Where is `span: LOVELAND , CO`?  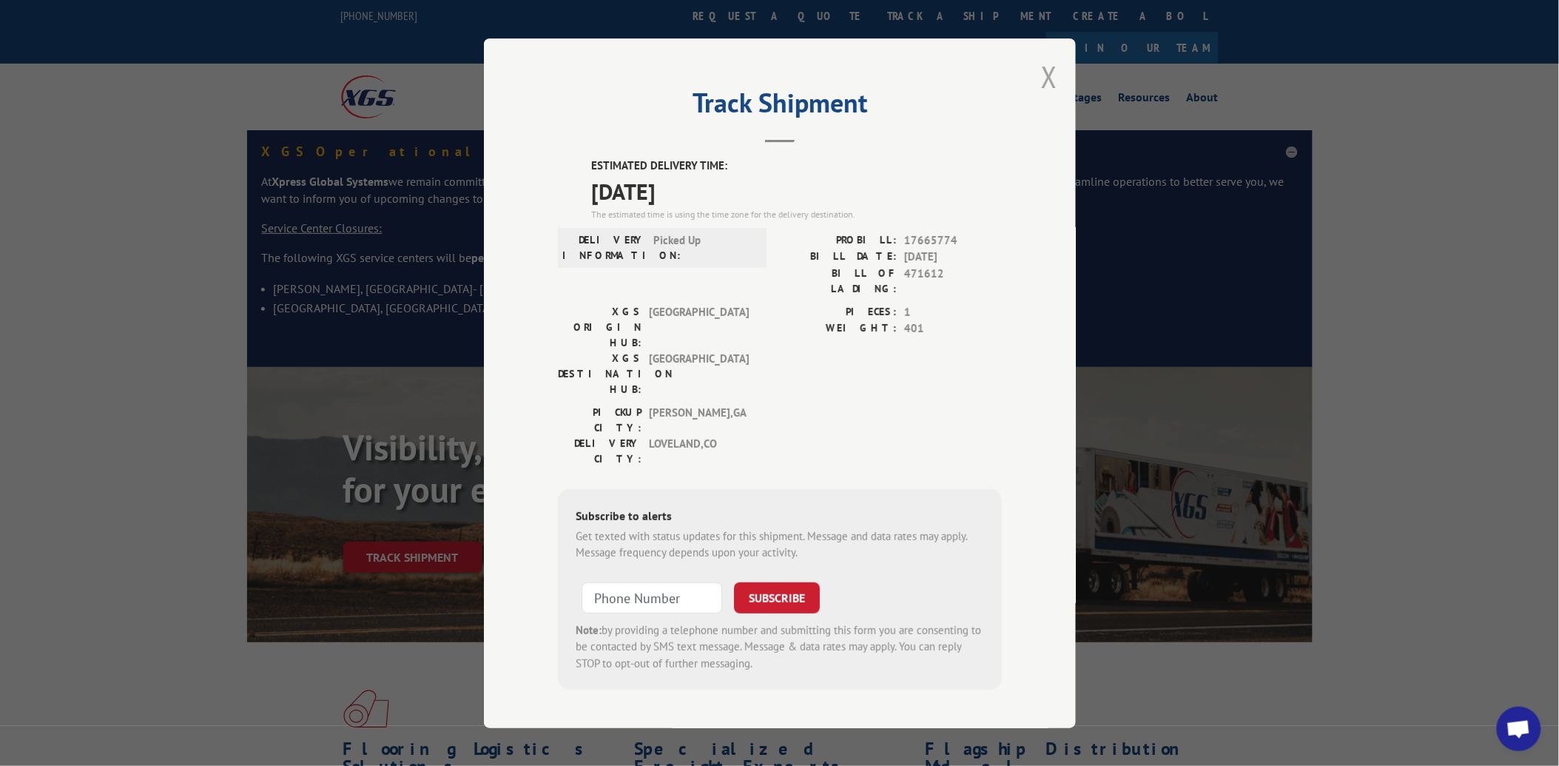 span: LOVELAND , CO is located at coordinates (698, 451).